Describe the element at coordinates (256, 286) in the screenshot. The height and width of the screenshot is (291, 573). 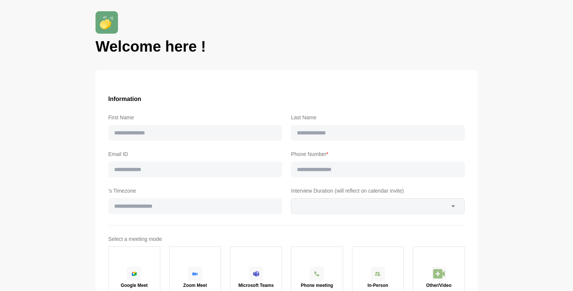
I see `p: Microsoft Teams` at that location.